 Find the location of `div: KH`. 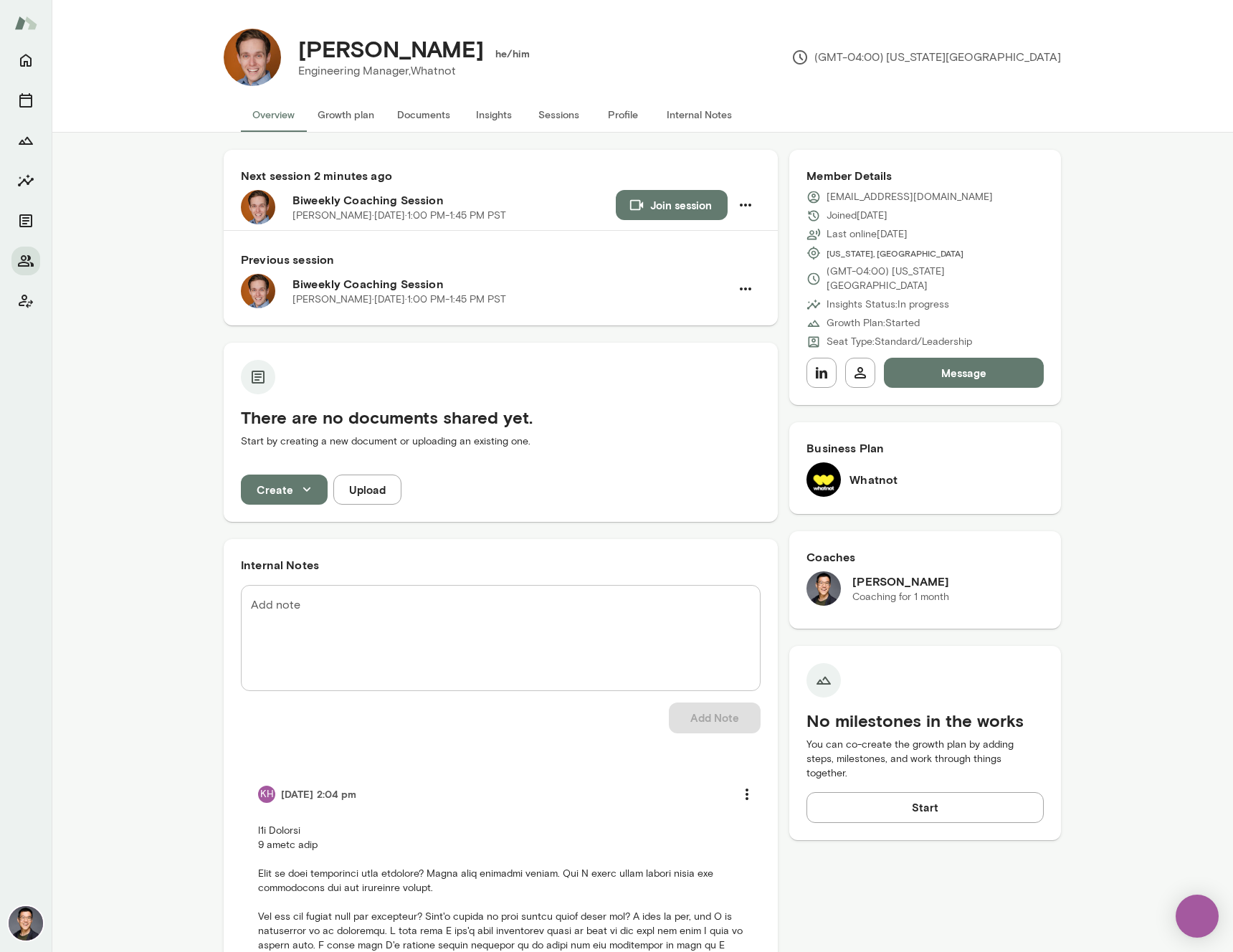

div: KH is located at coordinates (267, 794).